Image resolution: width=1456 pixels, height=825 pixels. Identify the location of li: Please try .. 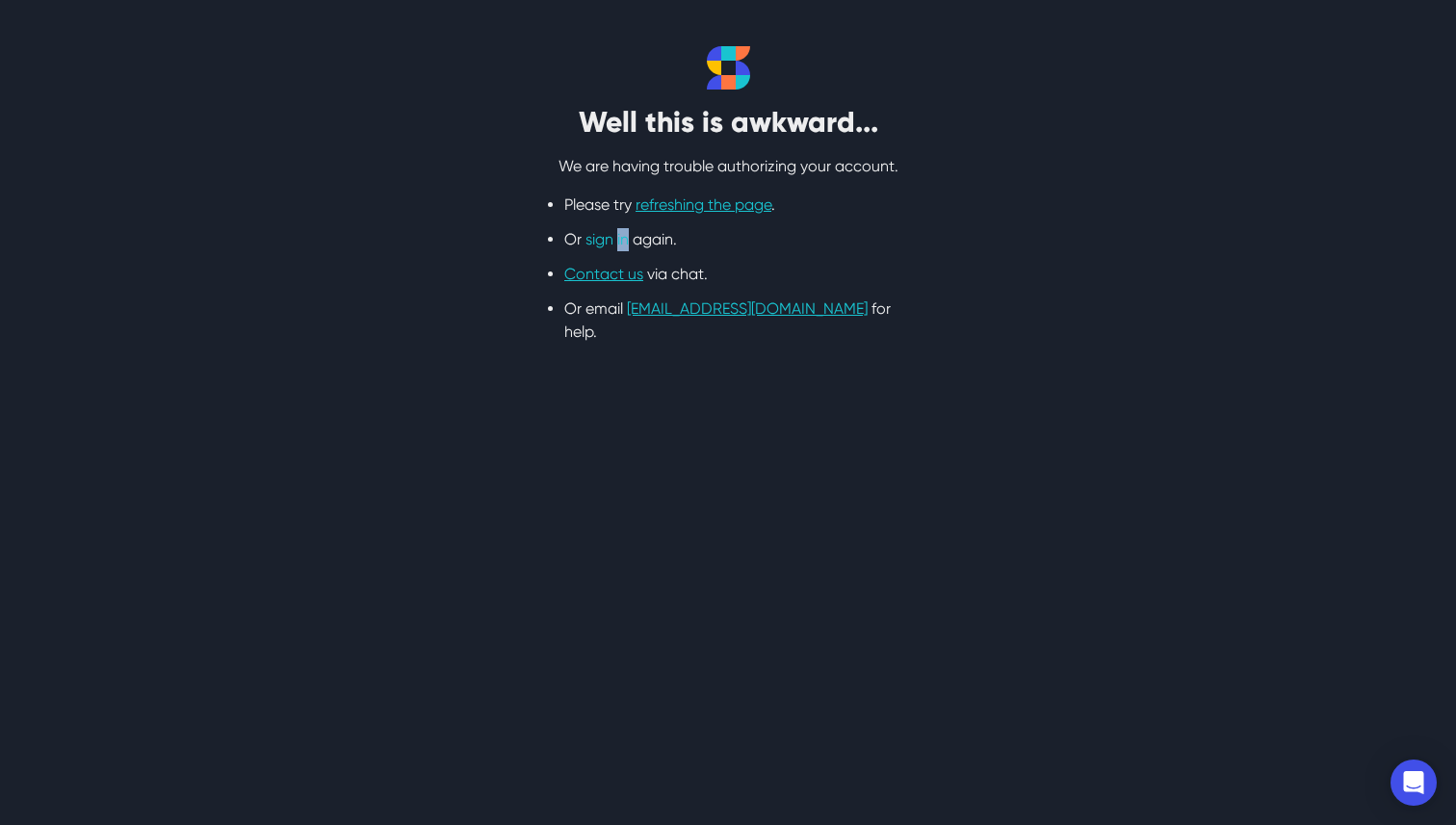
(728, 205).